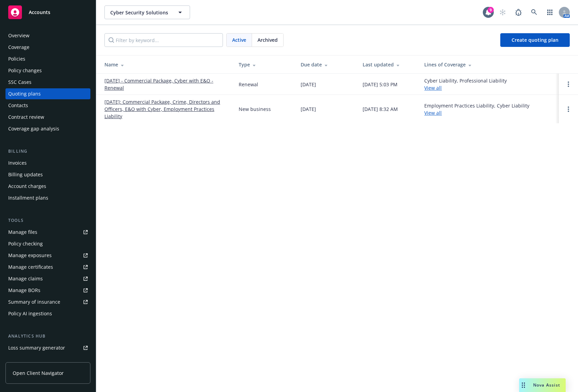 The height and width of the screenshot is (392, 578). I want to click on div: Tools, so click(48, 221).